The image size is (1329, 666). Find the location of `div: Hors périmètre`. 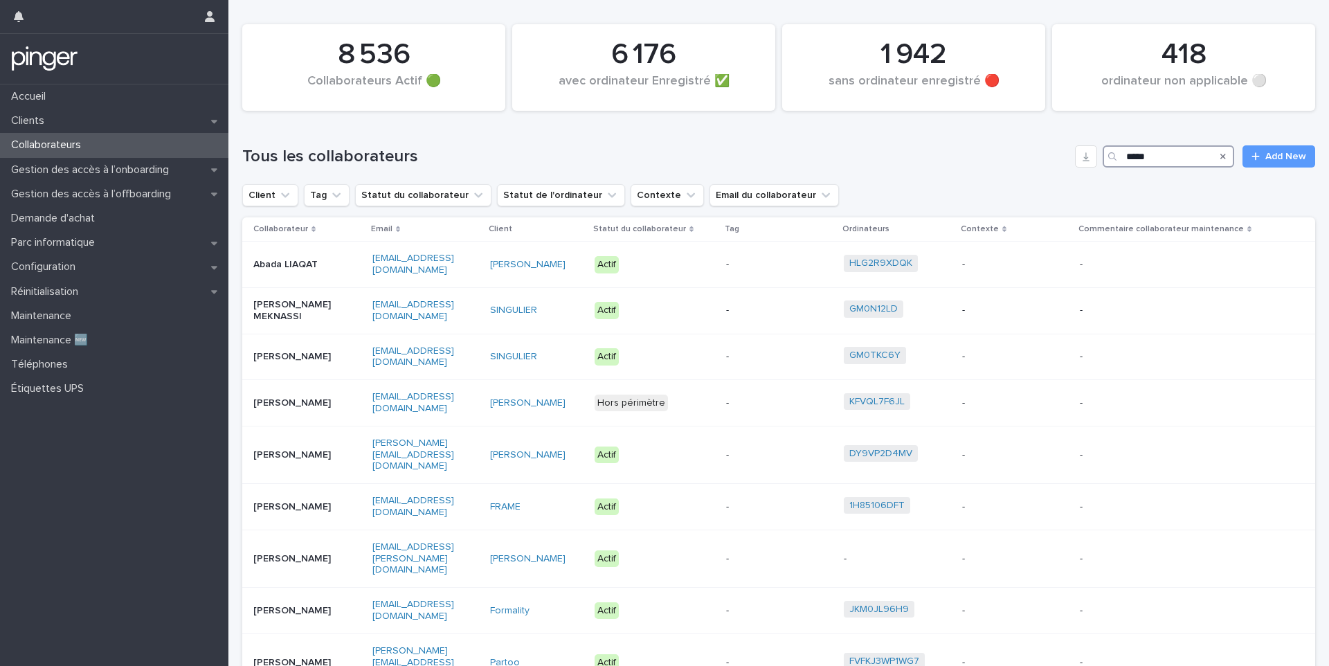

div: Hors périmètre is located at coordinates (631, 403).